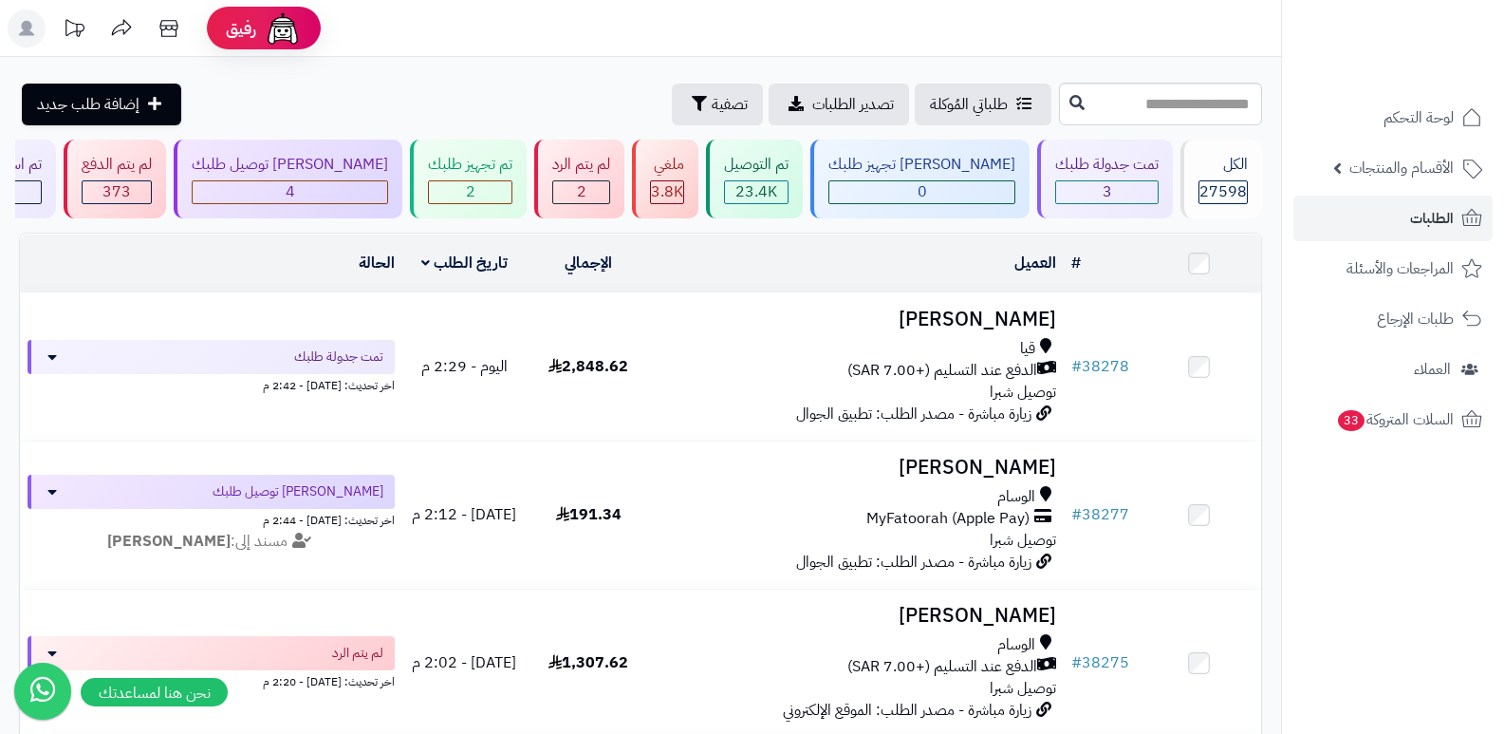  Describe the element at coordinates (756, 192) in the screenshot. I see `div: 23382` at that location.